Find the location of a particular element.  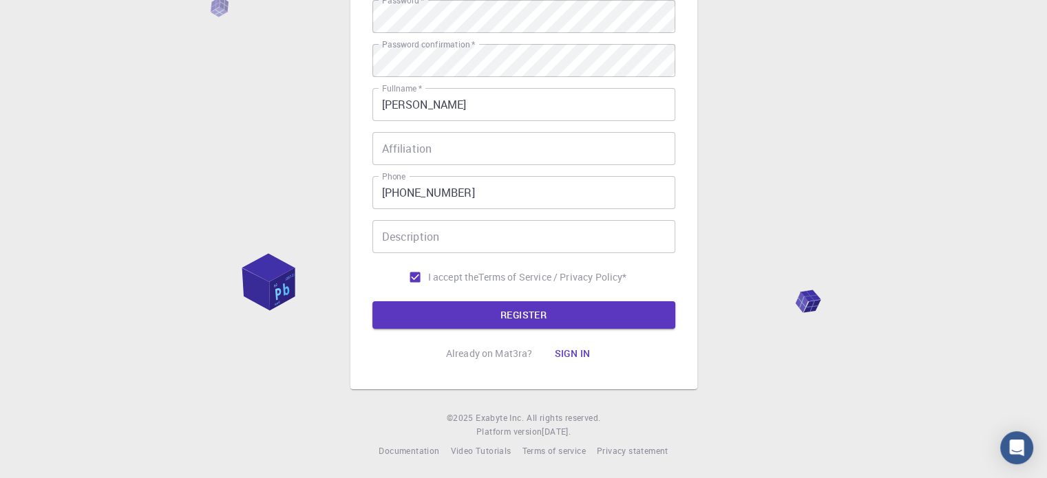

a: Video Tutorials is located at coordinates (481, 452).